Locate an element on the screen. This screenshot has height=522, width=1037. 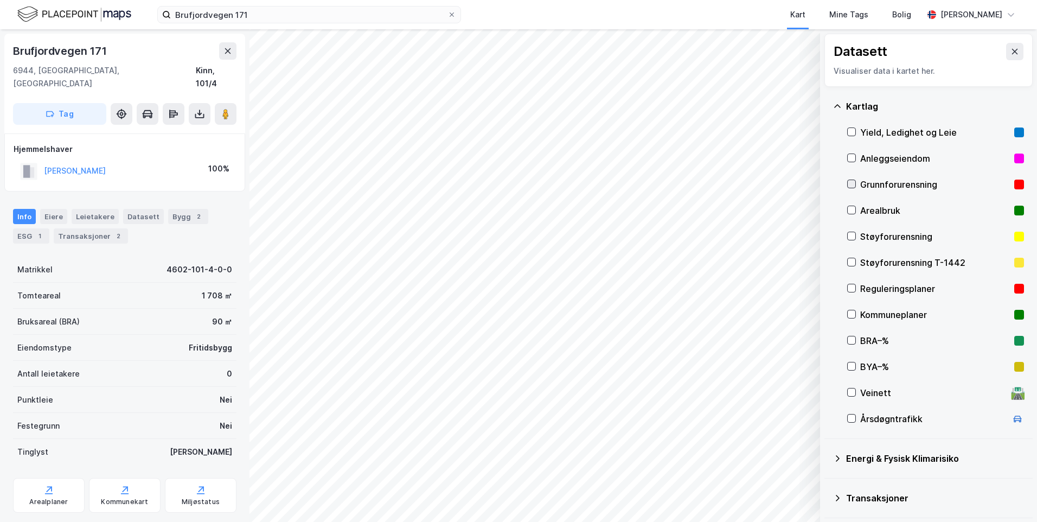
div: Yield, Ledighet og Leie is located at coordinates (935, 132).